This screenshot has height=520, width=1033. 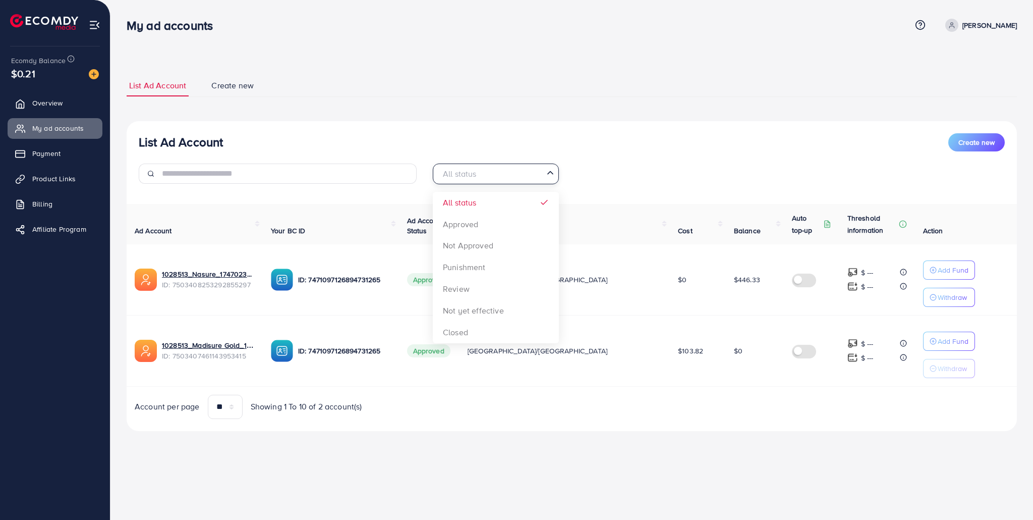 What do you see at coordinates (55, 229) in the screenshot?
I see `a: Affiliate Program` at bounding box center [55, 229].